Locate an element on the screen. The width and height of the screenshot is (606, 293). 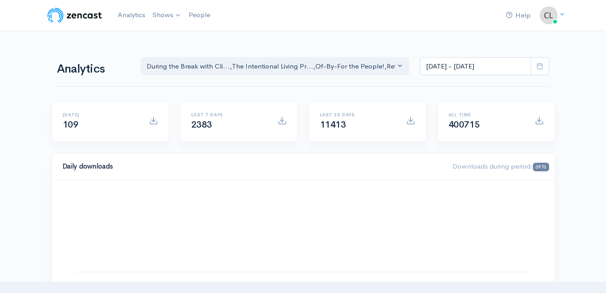
div: A chart. is located at coordinates (303, 236).